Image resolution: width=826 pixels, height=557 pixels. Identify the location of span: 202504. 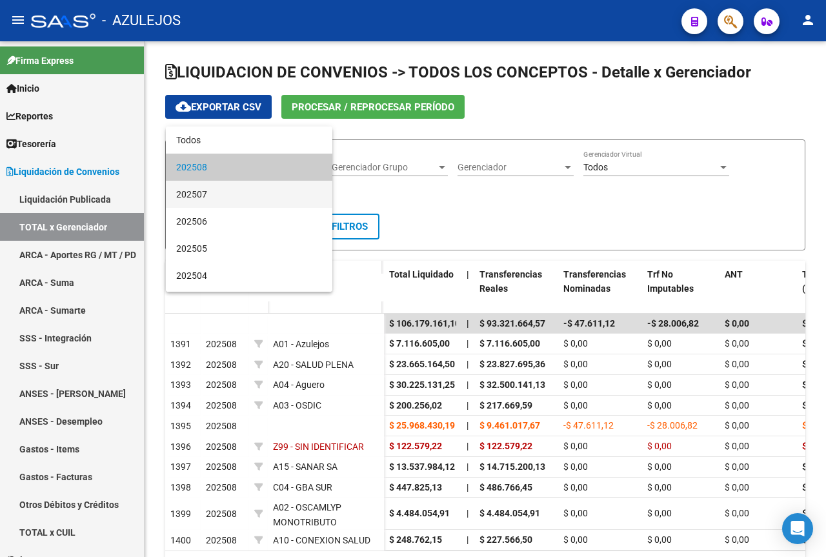
(249, 275).